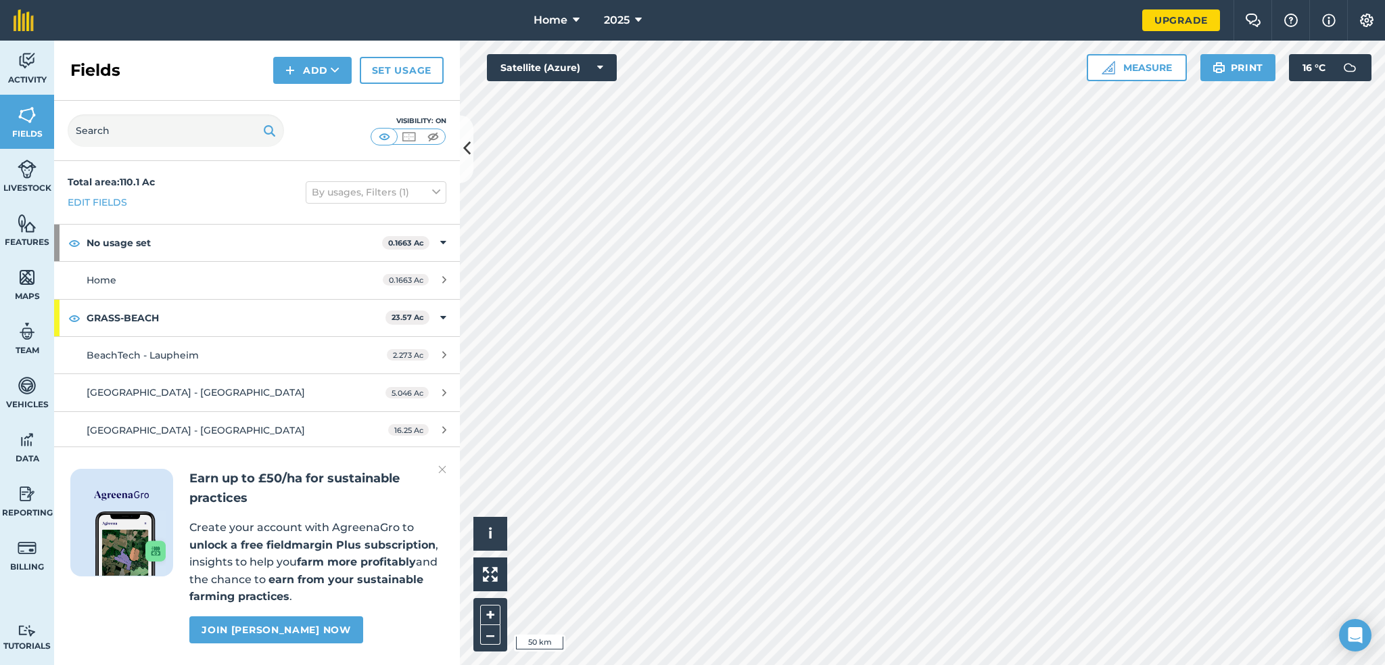 The image size is (1385, 665). Describe the element at coordinates (290, 70) in the screenshot. I see `img: svg+xml;base64,PHN2ZyB4bWxucz0iaHR0cDovL3d3dy53My5vcmcvMjAwMC9zdmciIHdpZHRoPSIxNCIgaGVpZ2h0PSIyNC...` at that location.